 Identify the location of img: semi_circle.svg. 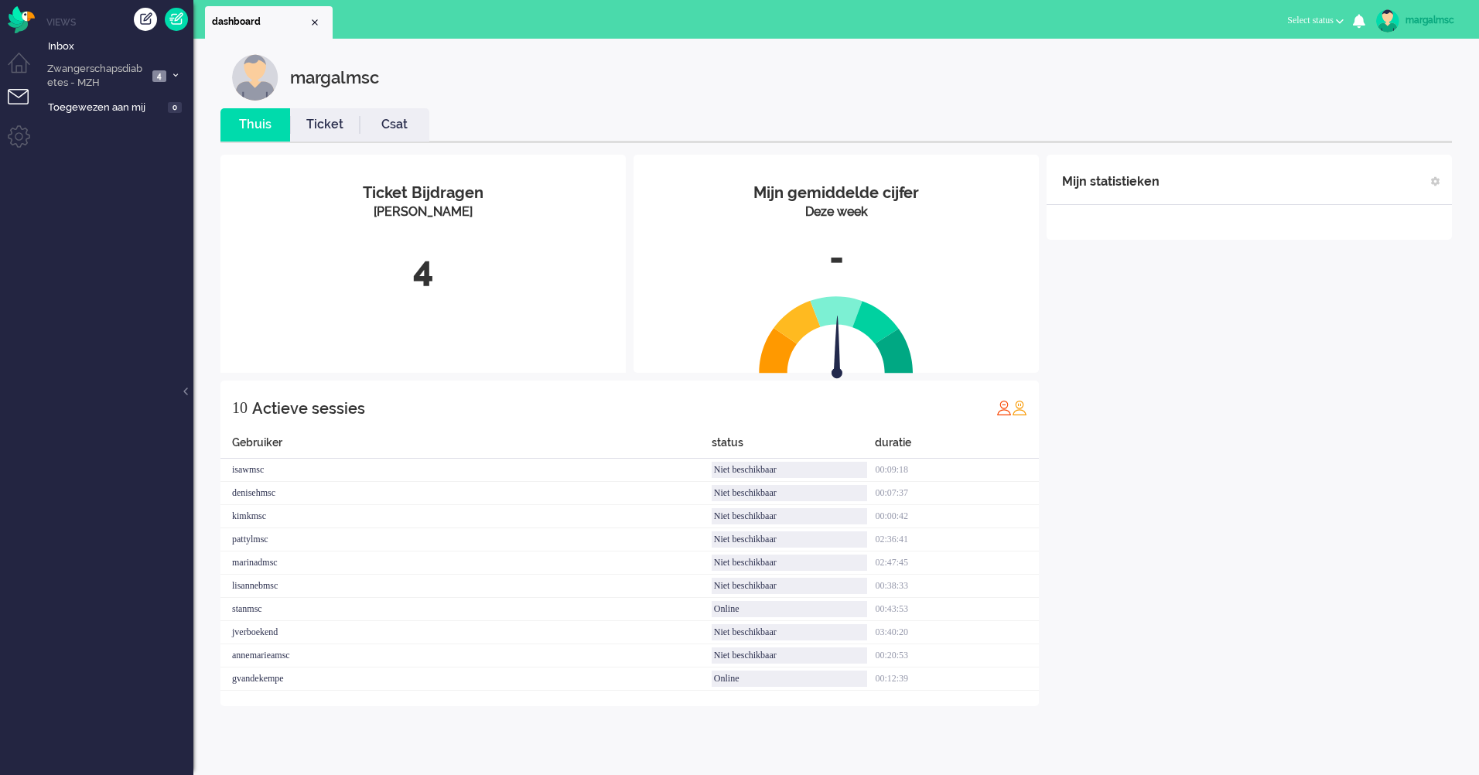
(836, 334).